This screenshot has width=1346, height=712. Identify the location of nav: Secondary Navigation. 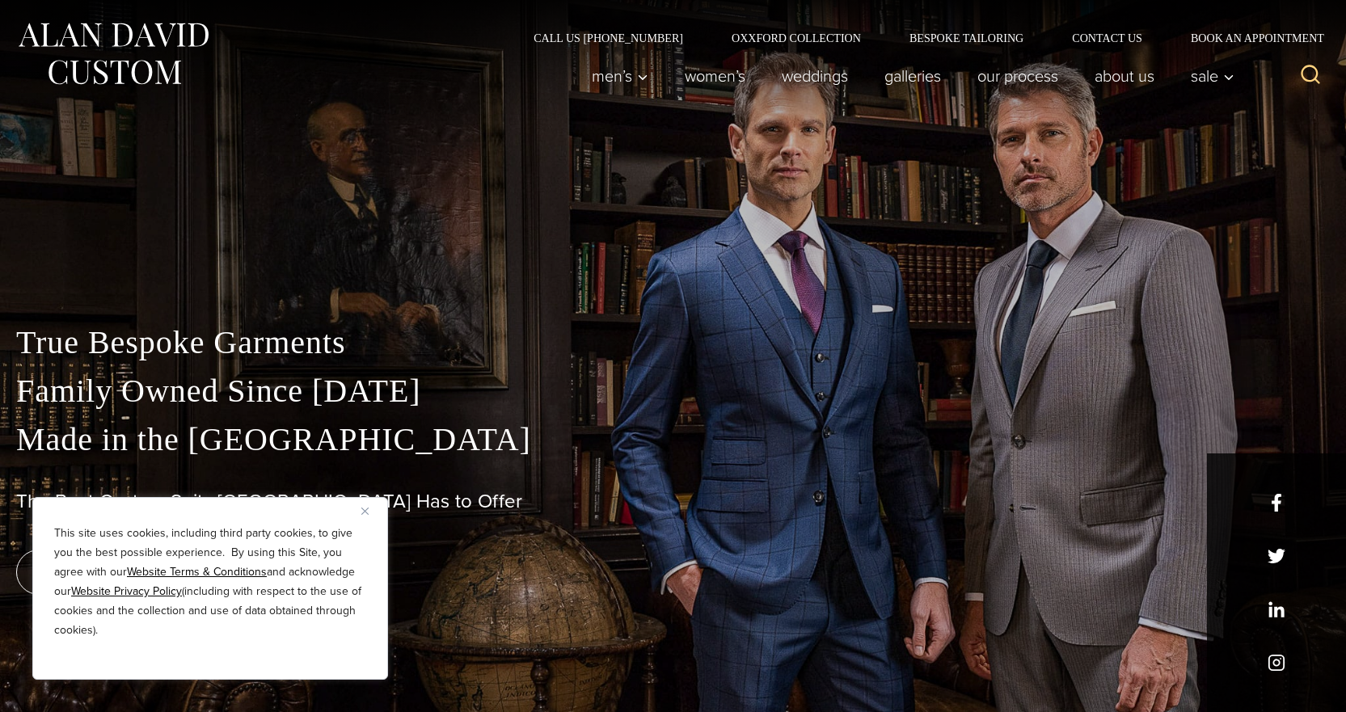
(919, 38).